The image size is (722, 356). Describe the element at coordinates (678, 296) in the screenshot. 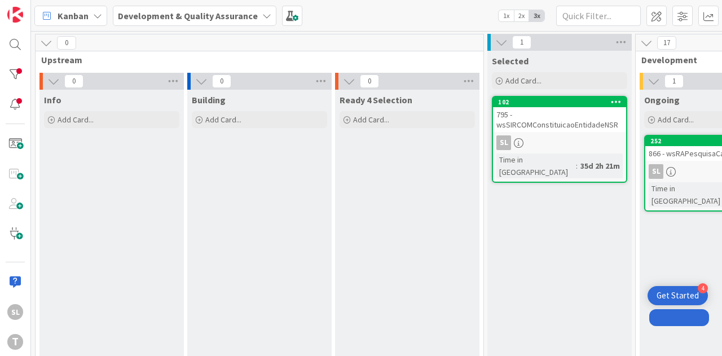

I see `div: Open Get Started checklist, remaining modules: 4` at that location.